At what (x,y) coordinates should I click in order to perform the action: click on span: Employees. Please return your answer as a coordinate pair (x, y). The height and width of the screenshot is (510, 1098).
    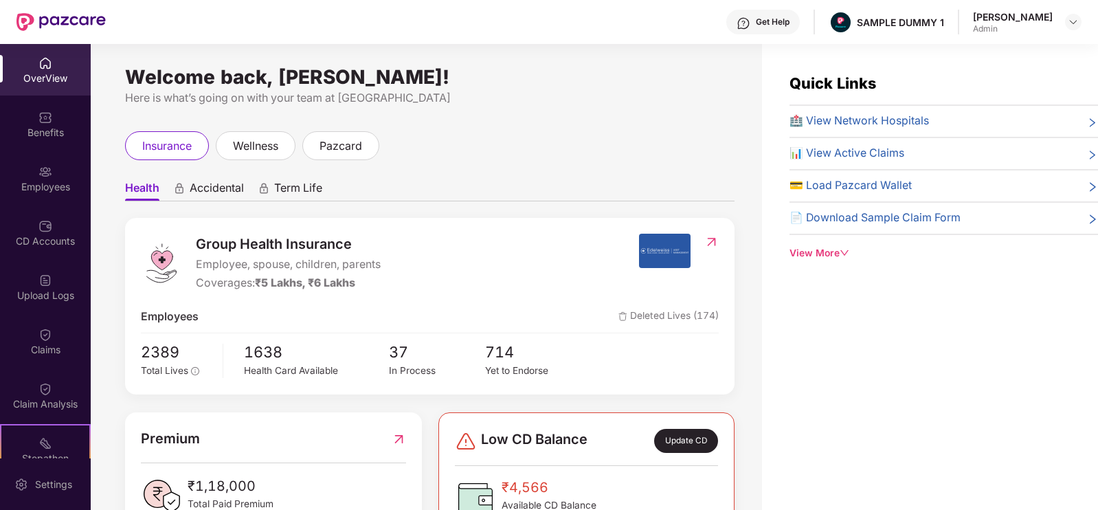
    Looking at the image, I should click on (170, 317).